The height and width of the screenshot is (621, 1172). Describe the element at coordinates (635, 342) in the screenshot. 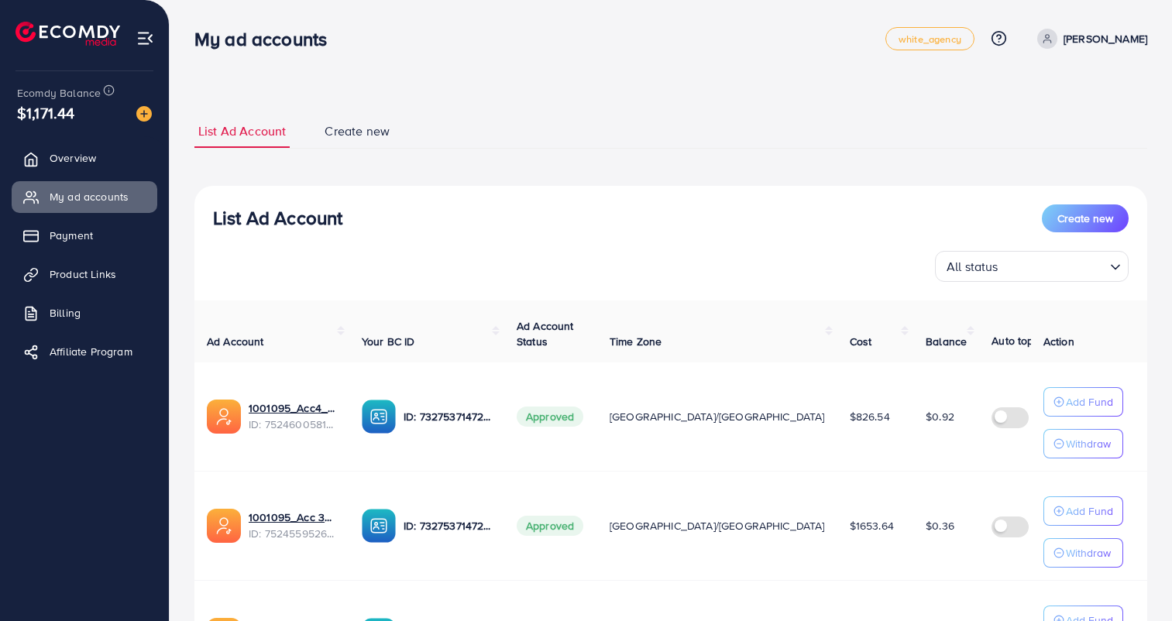

I see `span: Time Zone` at that location.